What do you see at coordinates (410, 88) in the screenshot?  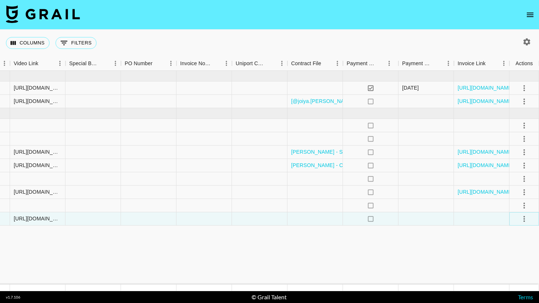 I see `div: 9/29/2025` at bounding box center [410, 88].